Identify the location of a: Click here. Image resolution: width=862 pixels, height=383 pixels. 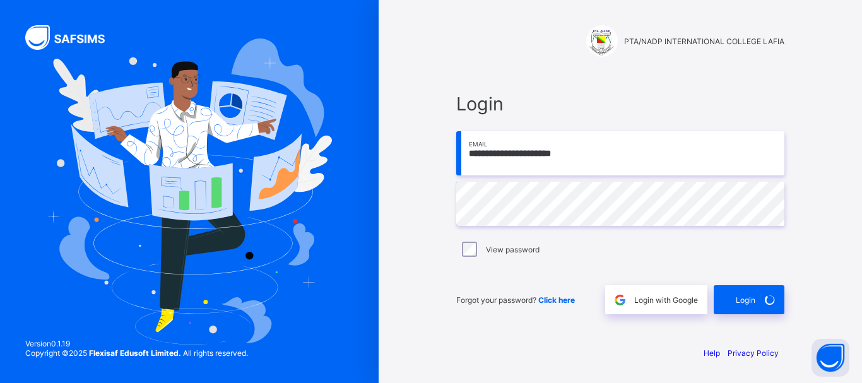
(557, 300).